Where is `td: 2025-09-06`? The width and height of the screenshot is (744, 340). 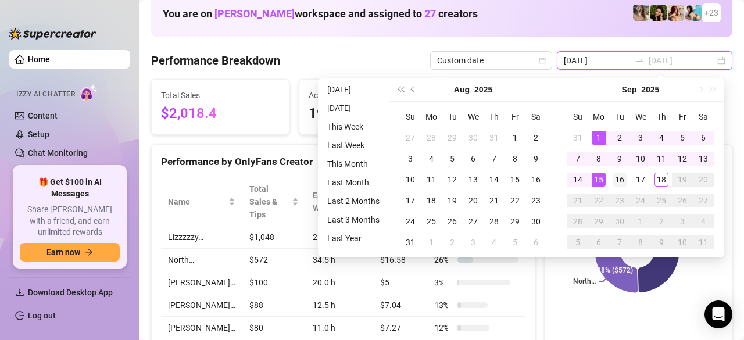
td: 2025-09-06 is located at coordinates (703, 138).